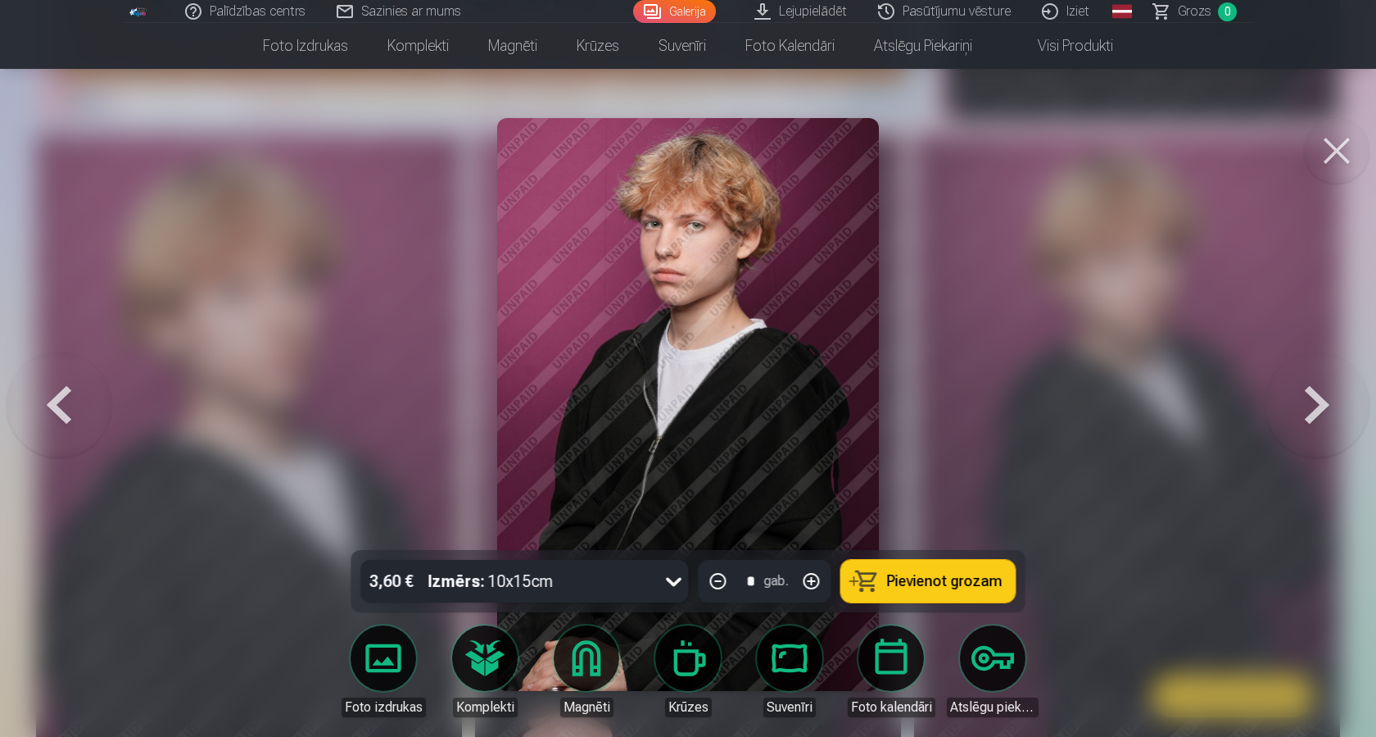 This screenshot has width=1376, height=737. I want to click on strong: Izmērs :, so click(456, 581).